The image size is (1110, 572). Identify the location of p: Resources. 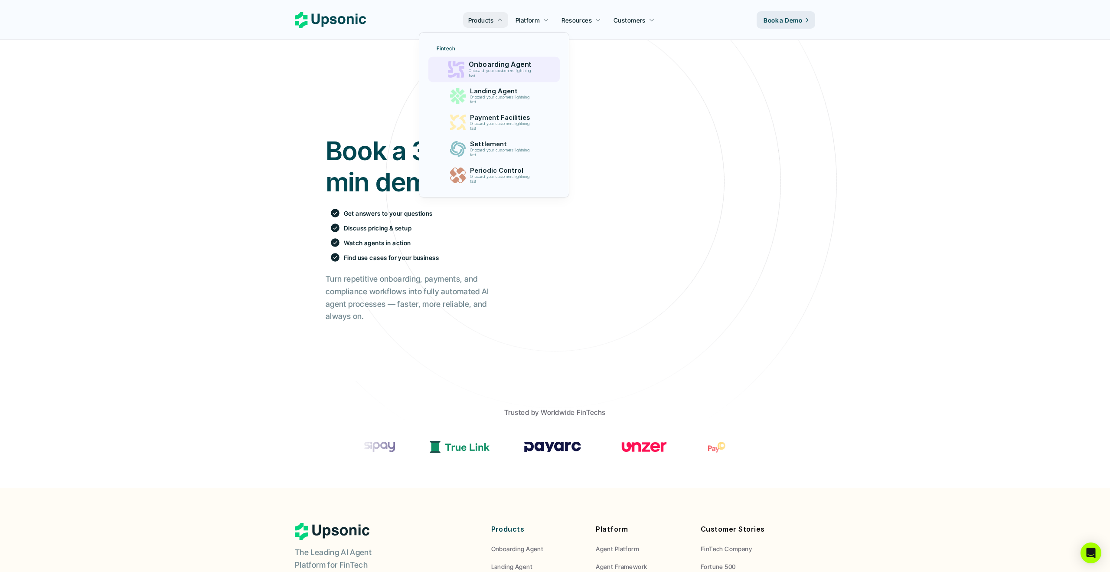
(577, 20).